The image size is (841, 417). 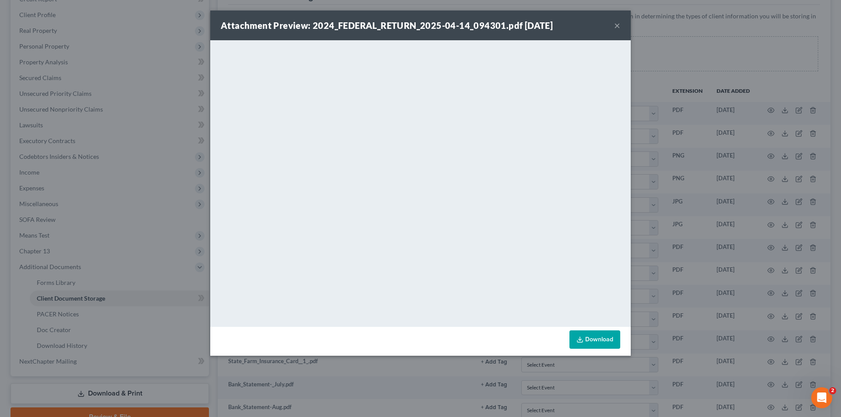 I want to click on span: 2, so click(x=832, y=391).